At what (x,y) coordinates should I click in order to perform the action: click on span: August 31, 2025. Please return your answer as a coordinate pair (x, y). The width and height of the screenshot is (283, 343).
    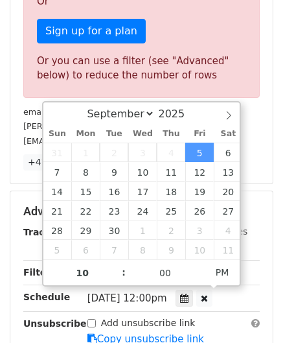
    Looking at the image, I should click on (58, 152).